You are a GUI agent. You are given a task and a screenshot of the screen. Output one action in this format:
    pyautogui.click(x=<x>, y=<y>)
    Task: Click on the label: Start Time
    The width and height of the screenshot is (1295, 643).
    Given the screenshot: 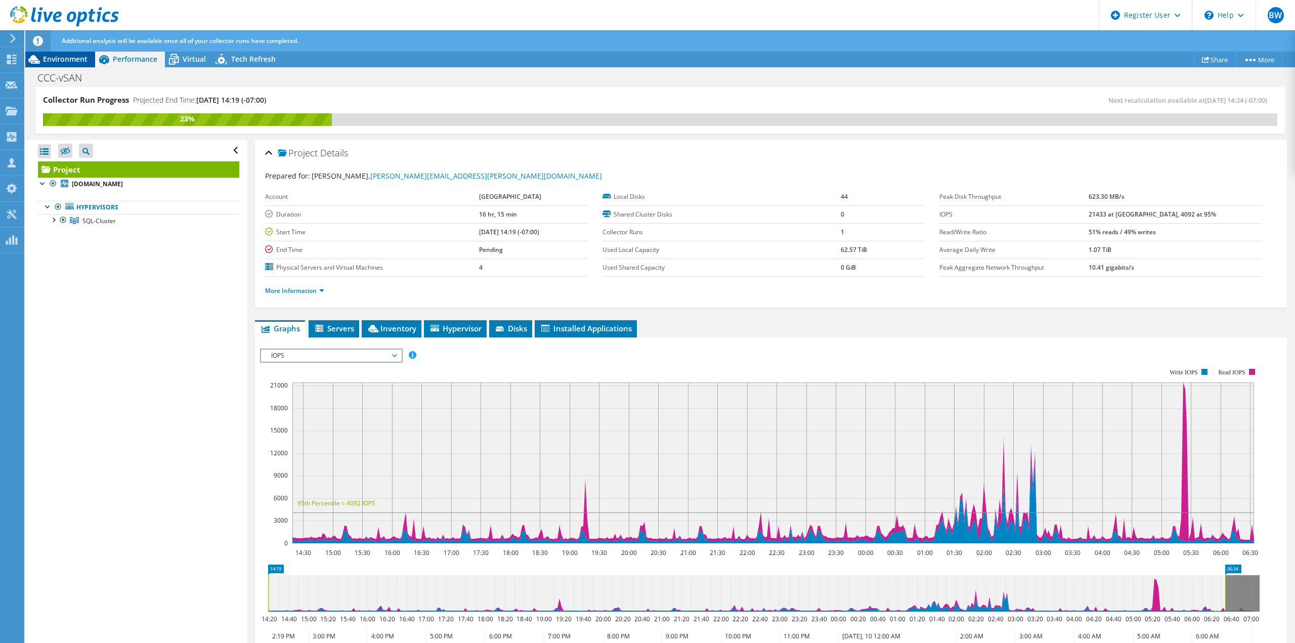 What is the action you would take?
    pyautogui.click(x=372, y=232)
    